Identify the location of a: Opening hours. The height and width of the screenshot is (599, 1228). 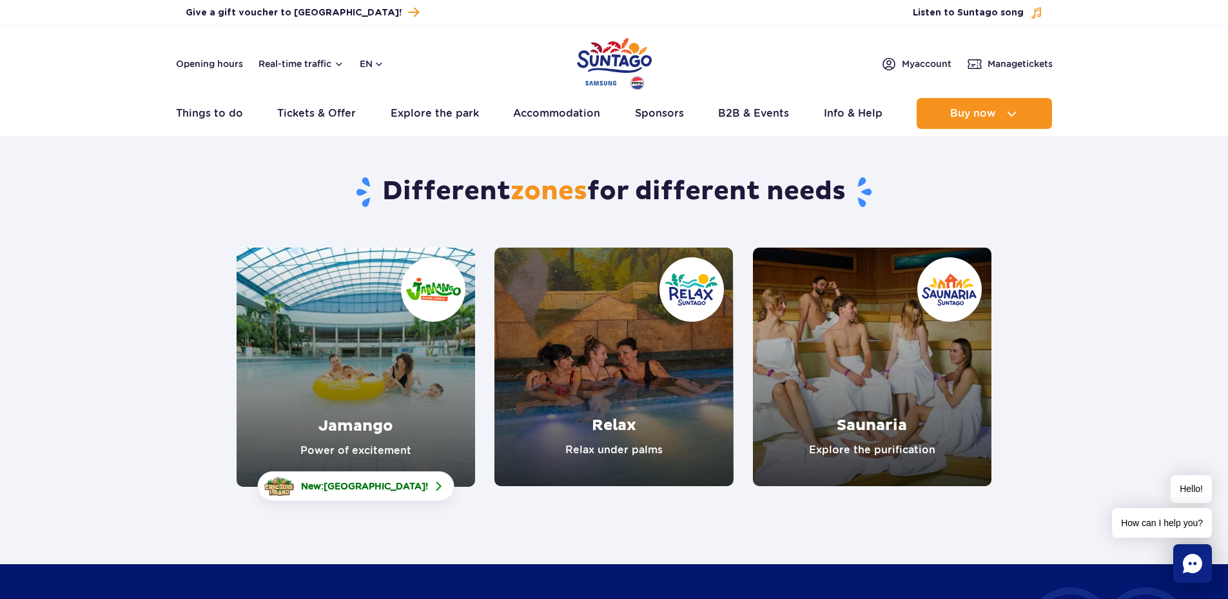
(210, 64).